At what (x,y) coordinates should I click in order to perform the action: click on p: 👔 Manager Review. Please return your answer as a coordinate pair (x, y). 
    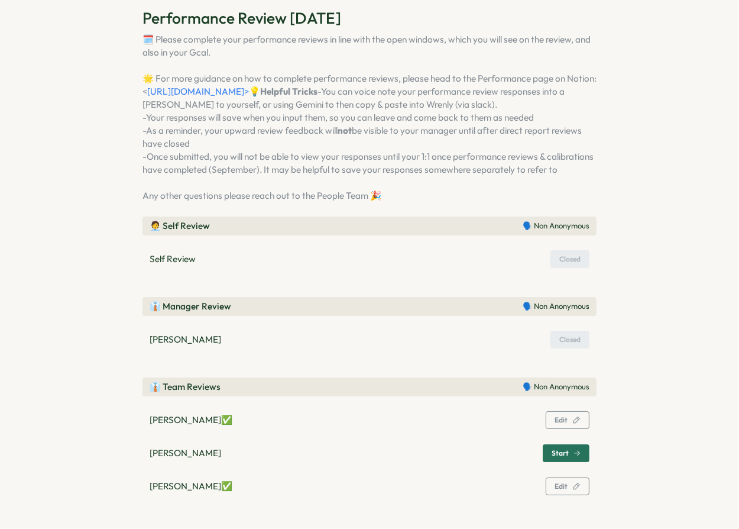
    Looking at the image, I should click on (190, 306).